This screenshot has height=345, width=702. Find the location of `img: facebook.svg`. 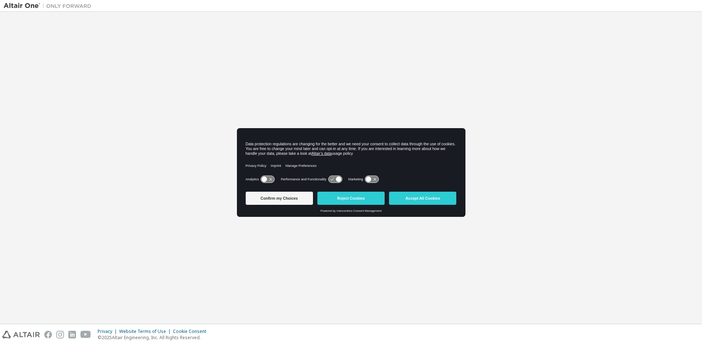

img: facebook.svg is located at coordinates (48, 335).